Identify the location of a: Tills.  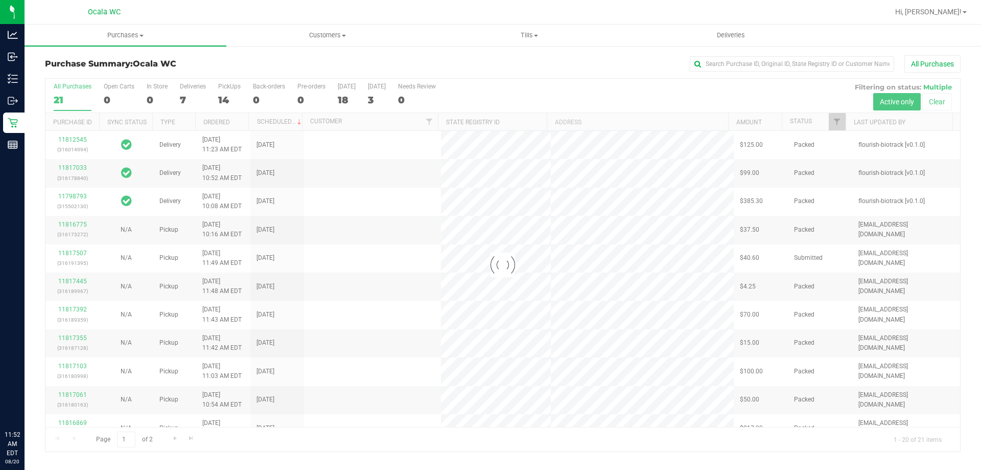
(529, 35).